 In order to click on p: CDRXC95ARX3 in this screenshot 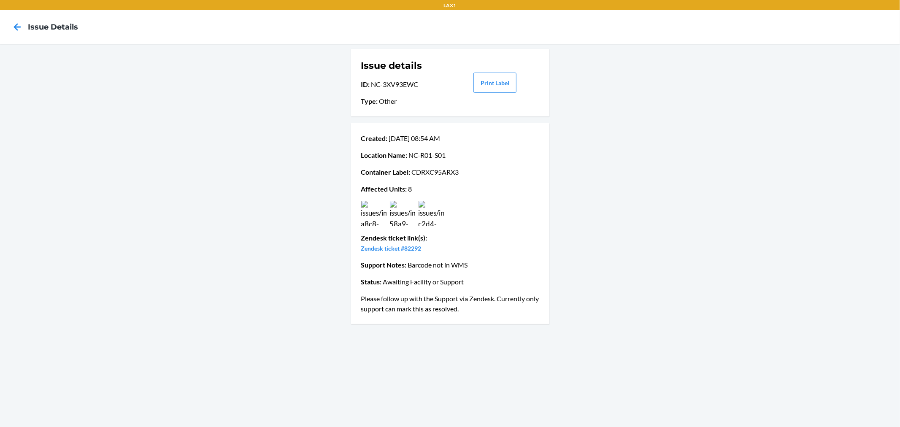, I will do `click(450, 172)`.